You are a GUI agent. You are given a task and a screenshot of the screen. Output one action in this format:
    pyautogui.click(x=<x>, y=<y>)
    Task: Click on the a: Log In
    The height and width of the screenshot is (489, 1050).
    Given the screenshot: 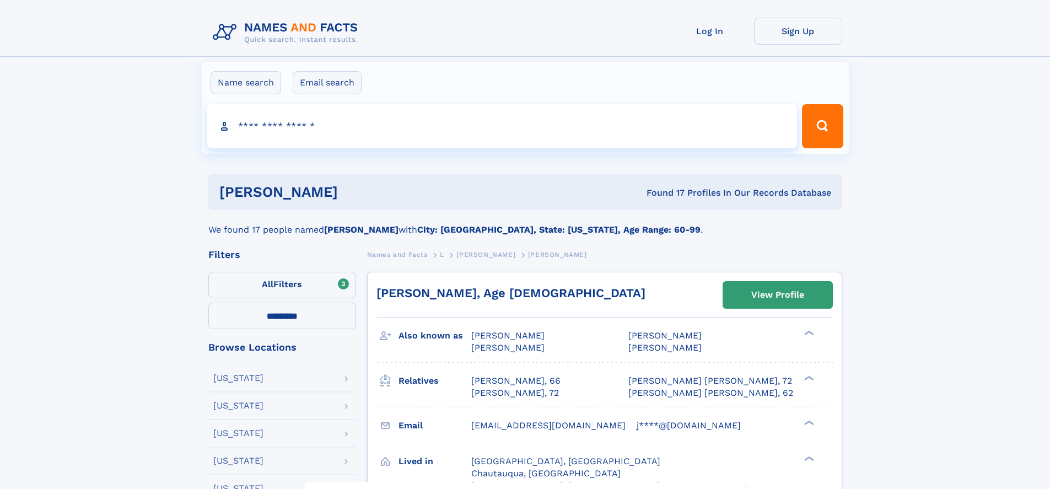 What is the action you would take?
    pyautogui.click(x=710, y=31)
    